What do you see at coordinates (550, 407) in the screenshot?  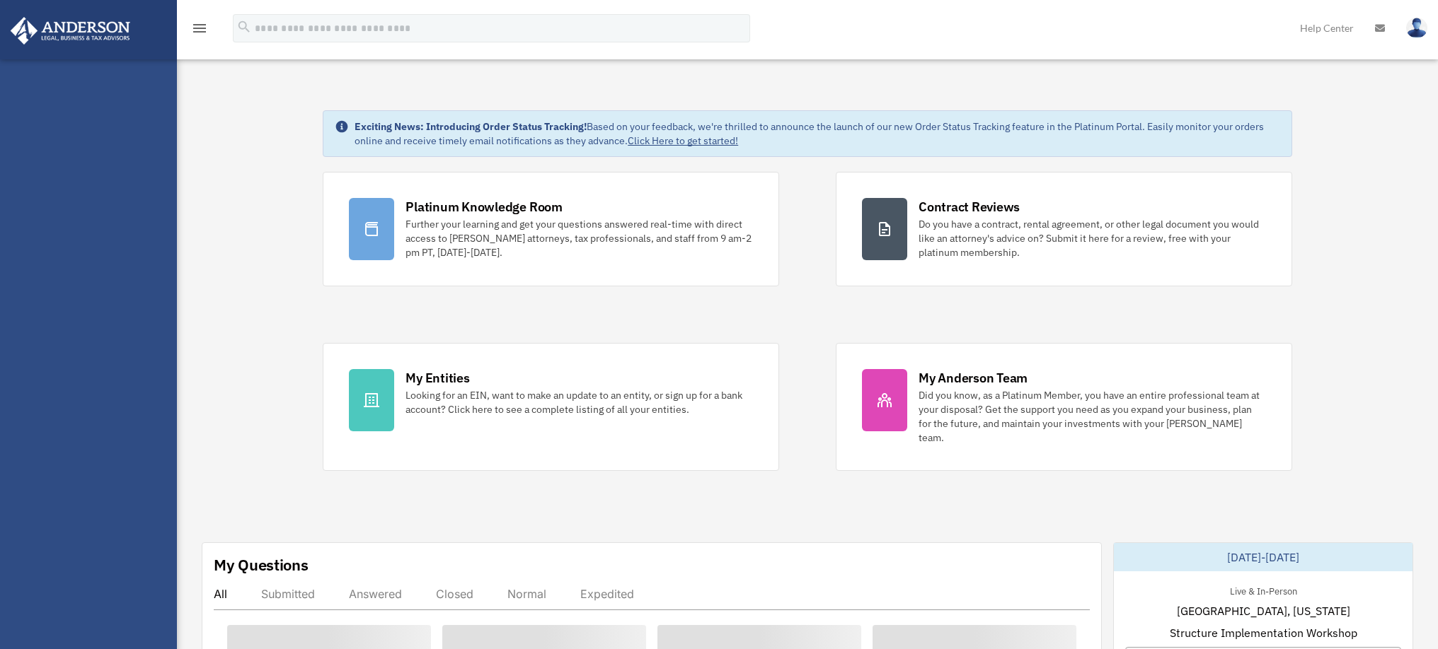 I see `a: My Entities Looking for an EIN, want to make an update to an entity, or sign up for a bank accoun...` at bounding box center [550, 407].